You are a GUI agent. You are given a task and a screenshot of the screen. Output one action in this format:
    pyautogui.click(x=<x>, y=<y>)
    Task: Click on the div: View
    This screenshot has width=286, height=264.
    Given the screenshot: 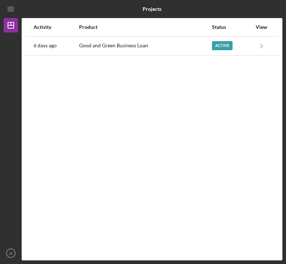 What is the action you would take?
    pyautogui.click(x=261, y=27)
    